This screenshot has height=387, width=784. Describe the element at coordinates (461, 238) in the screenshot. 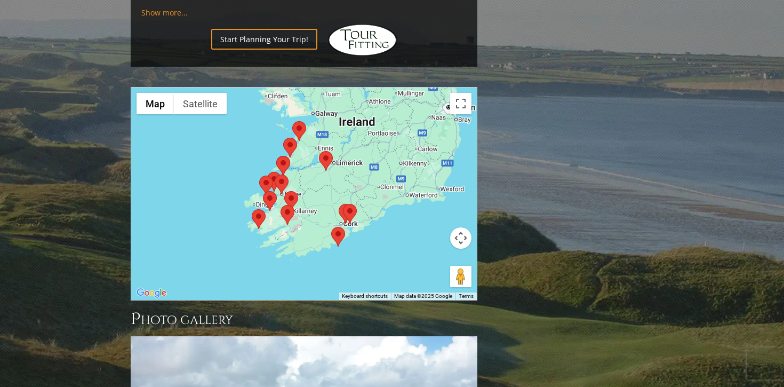

I see `button: Map camera controls` at that location.